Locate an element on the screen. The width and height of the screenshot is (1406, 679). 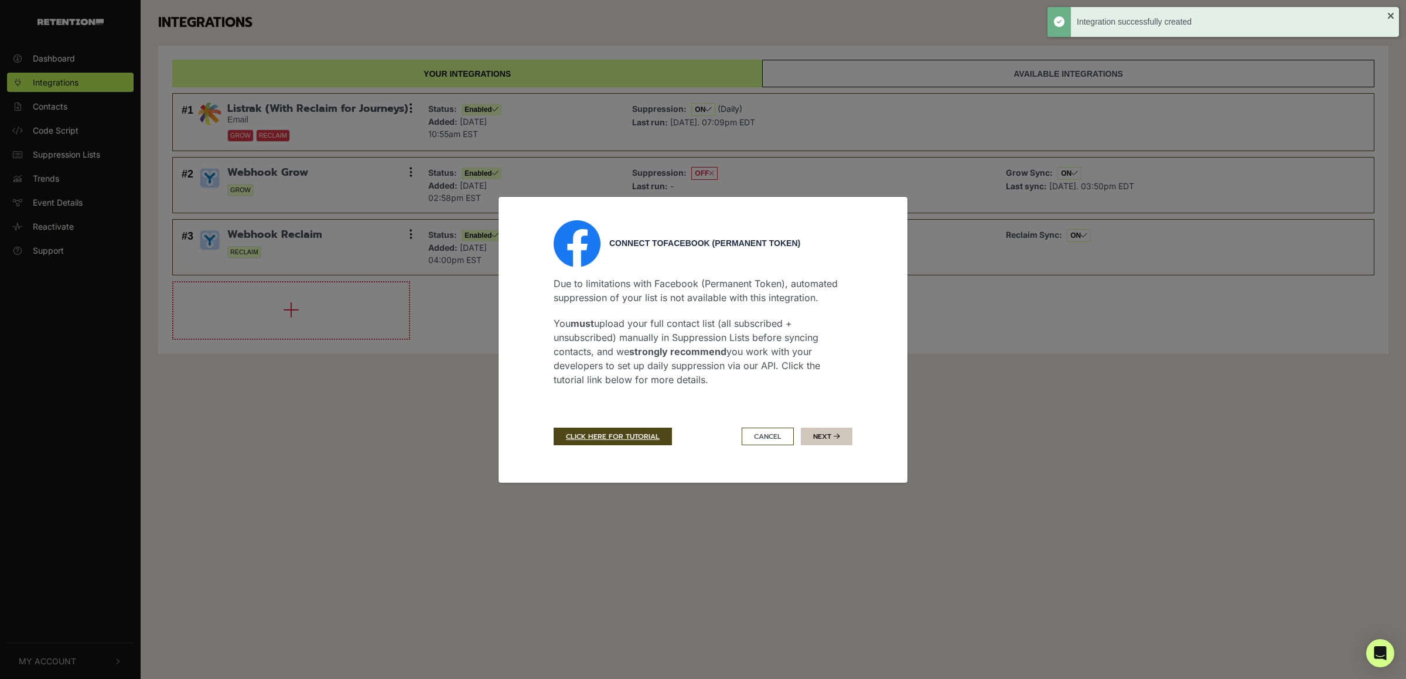
img: Facebook (Permanent Token) is located at coordinates (577, 244).